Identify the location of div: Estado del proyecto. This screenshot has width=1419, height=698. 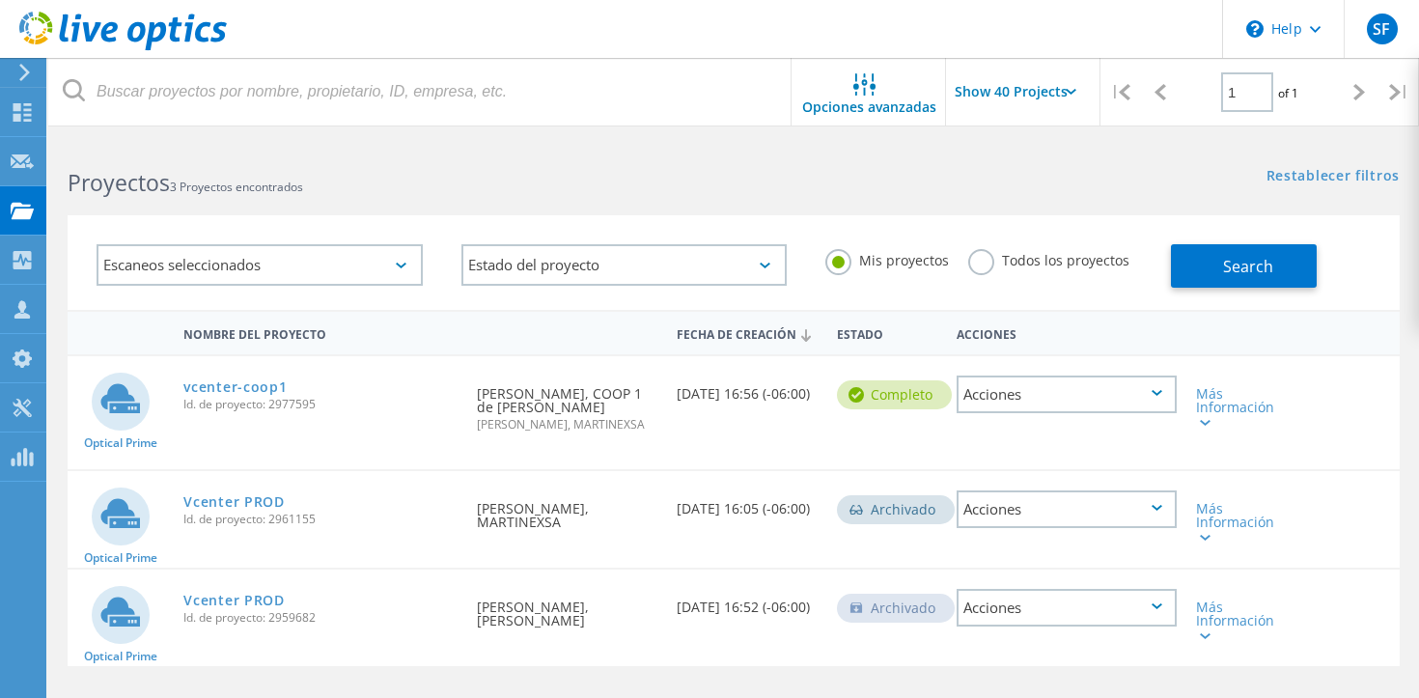
(625, 265).